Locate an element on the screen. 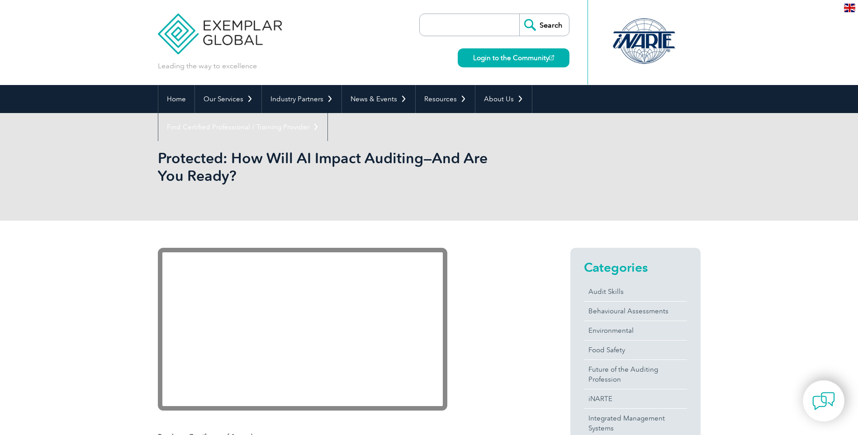 The image size is (858, 435). a: Home is located at coordinates (176, 99).